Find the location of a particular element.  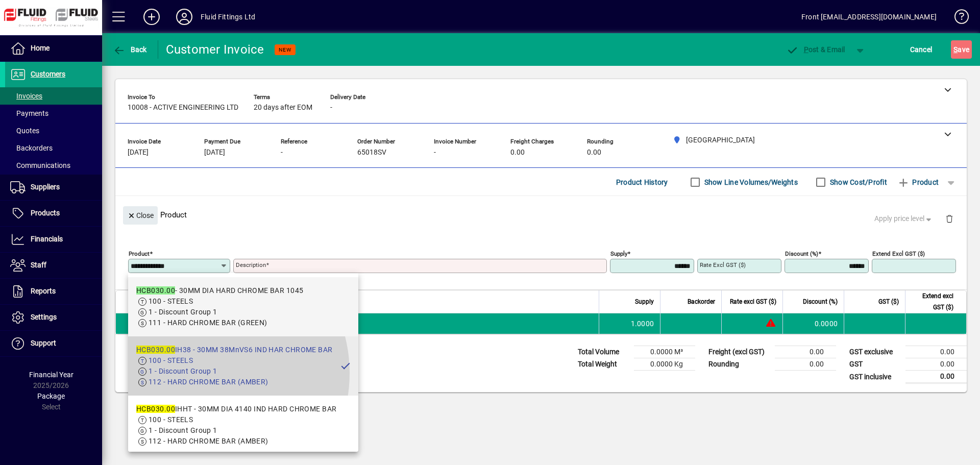

span: Communications is located at coordinates (40, 165).